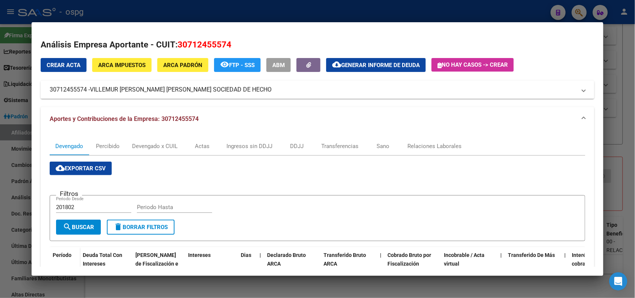  I want to click on span: ARCA Impuestos, so click(122, 65).